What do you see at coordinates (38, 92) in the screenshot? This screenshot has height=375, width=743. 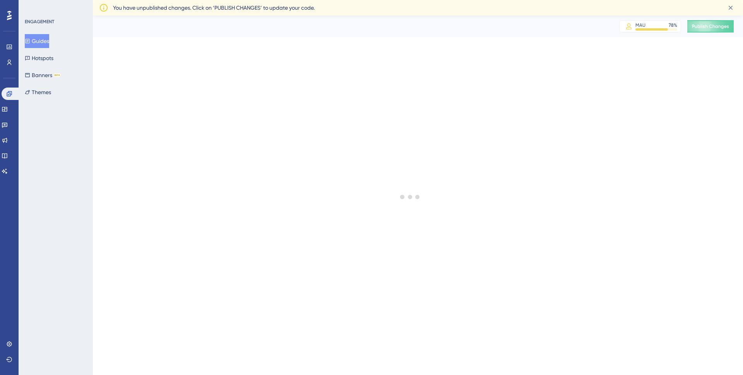 I see `button: Themes` at bounding box center [38, 92].